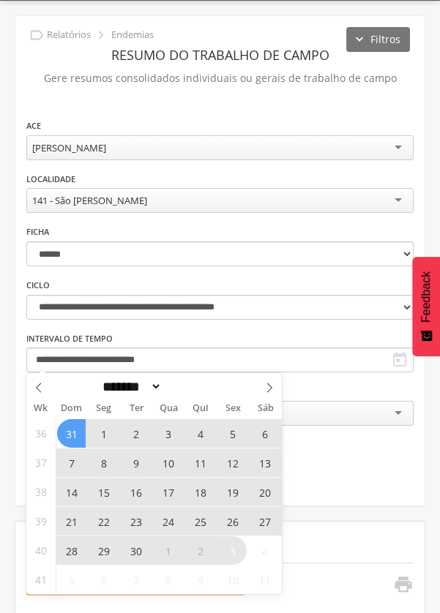  Describe the element at coordinates (103, 462) in the screenshot. I see `span: Setembro 8, 2025` at that location.